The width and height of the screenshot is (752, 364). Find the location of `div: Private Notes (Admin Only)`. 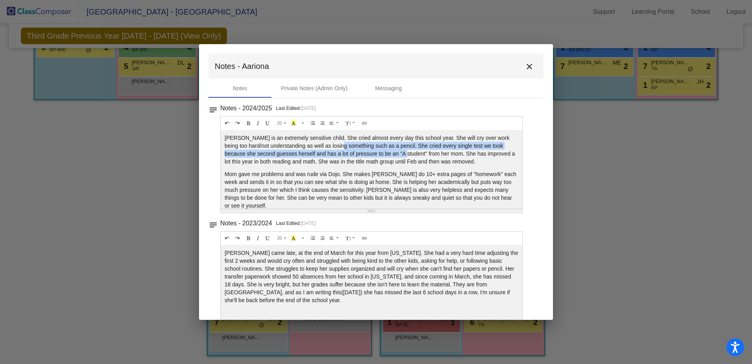

div: Private Notes (Admin Only) is located at coordinates (314, 88).